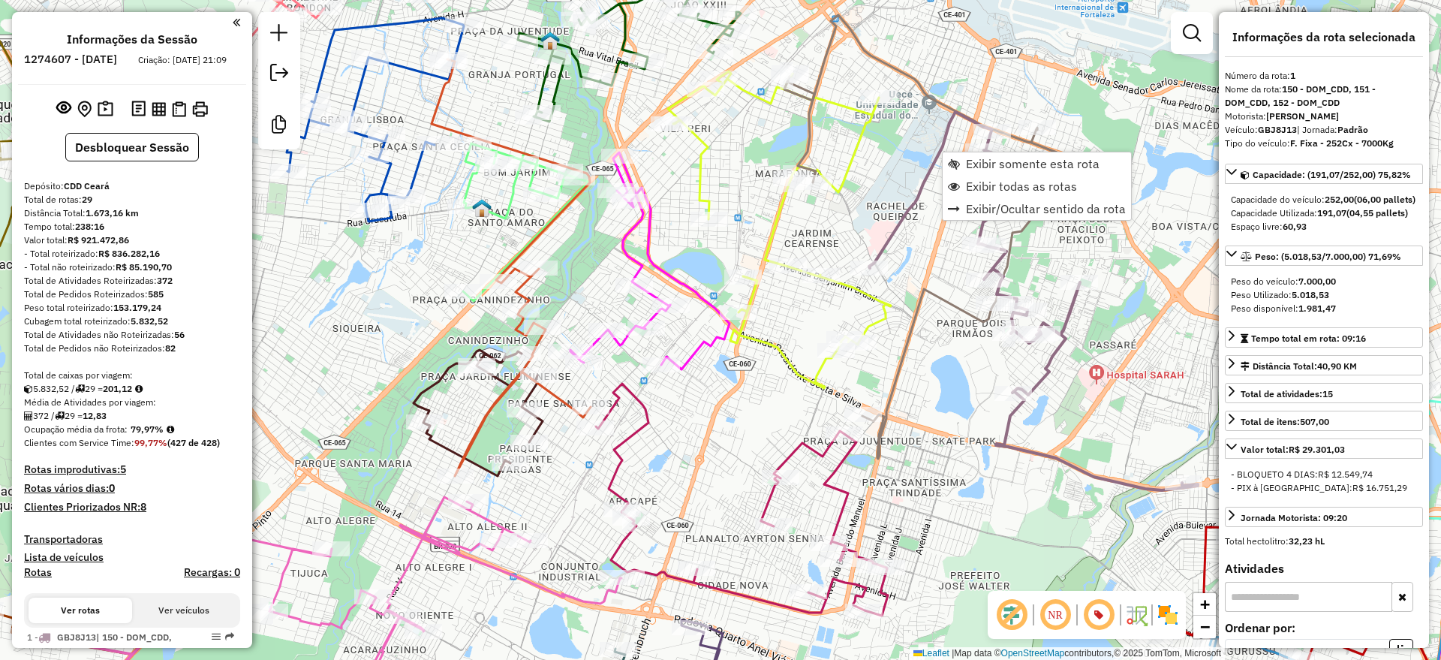 The height and width of the screenshot is (660, 1441). What do you see at coordinates (1342, 143) in the screenshot?
I see `strong: F. Fixa - 252Cx - 7000Kg` at bounding box center [1342, 143].